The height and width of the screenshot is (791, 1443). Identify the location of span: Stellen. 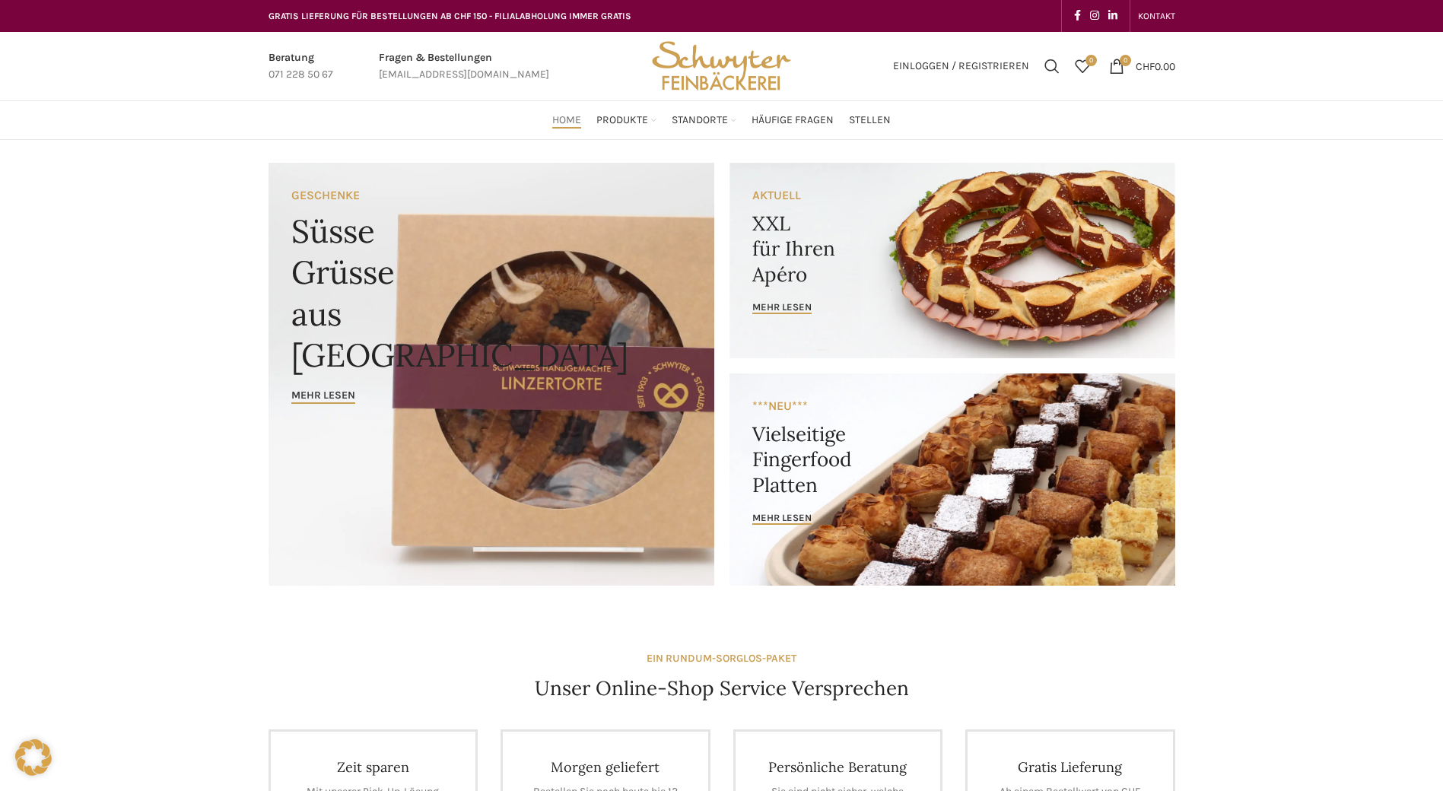
(869, 120).